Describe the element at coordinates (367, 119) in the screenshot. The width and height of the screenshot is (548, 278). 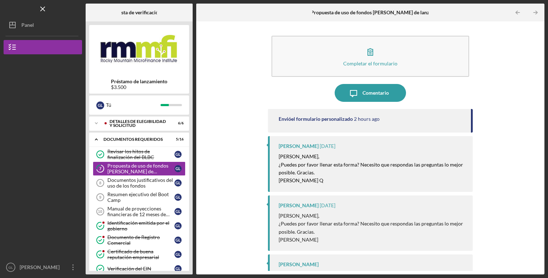
I see `time: 31/08/2025 02:02` at that location.